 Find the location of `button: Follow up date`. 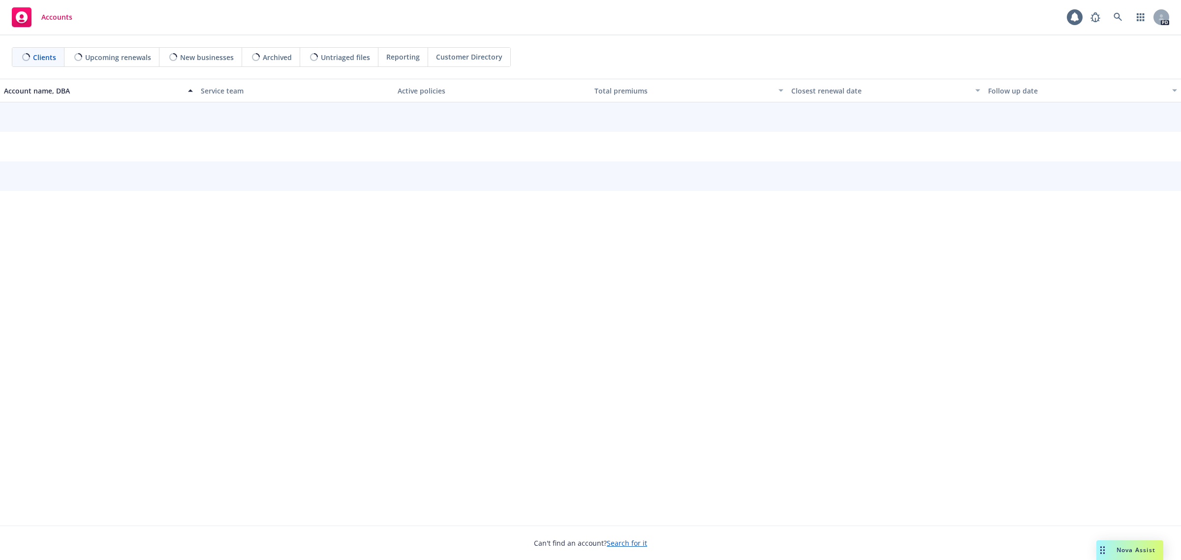

button: Follow up date is located at coordinates (1083, 91).